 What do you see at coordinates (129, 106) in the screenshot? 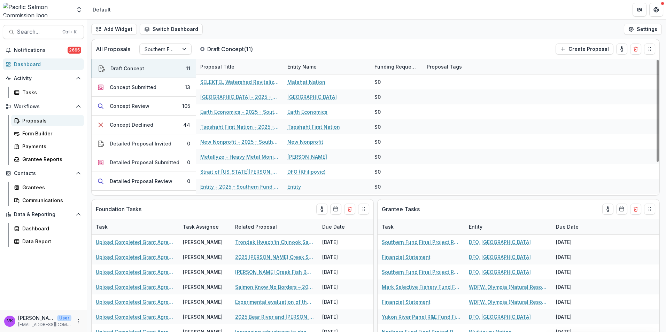
I see `div: Concept Review` at bounding box center [129, 106].